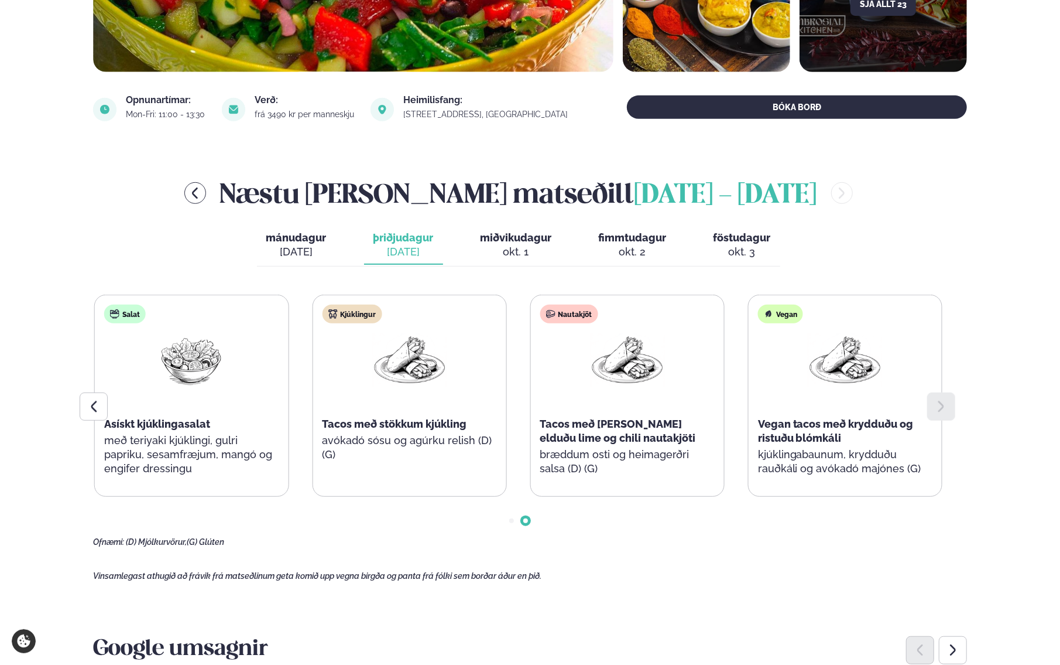 This screenshot has width=1060, height=665. I want to click on div: Mon-Fri: 11:00 - 13:30, so click(167, 114).